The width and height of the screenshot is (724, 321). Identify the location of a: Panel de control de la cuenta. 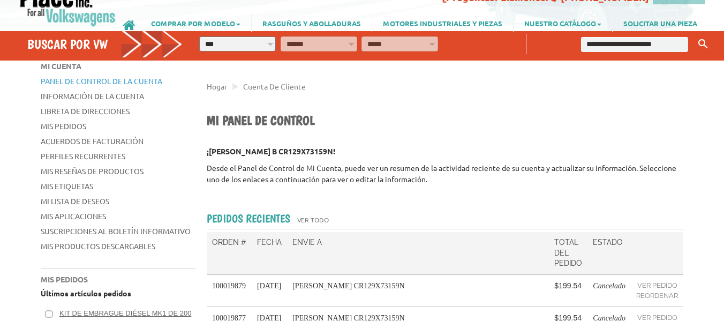
(101, 81).